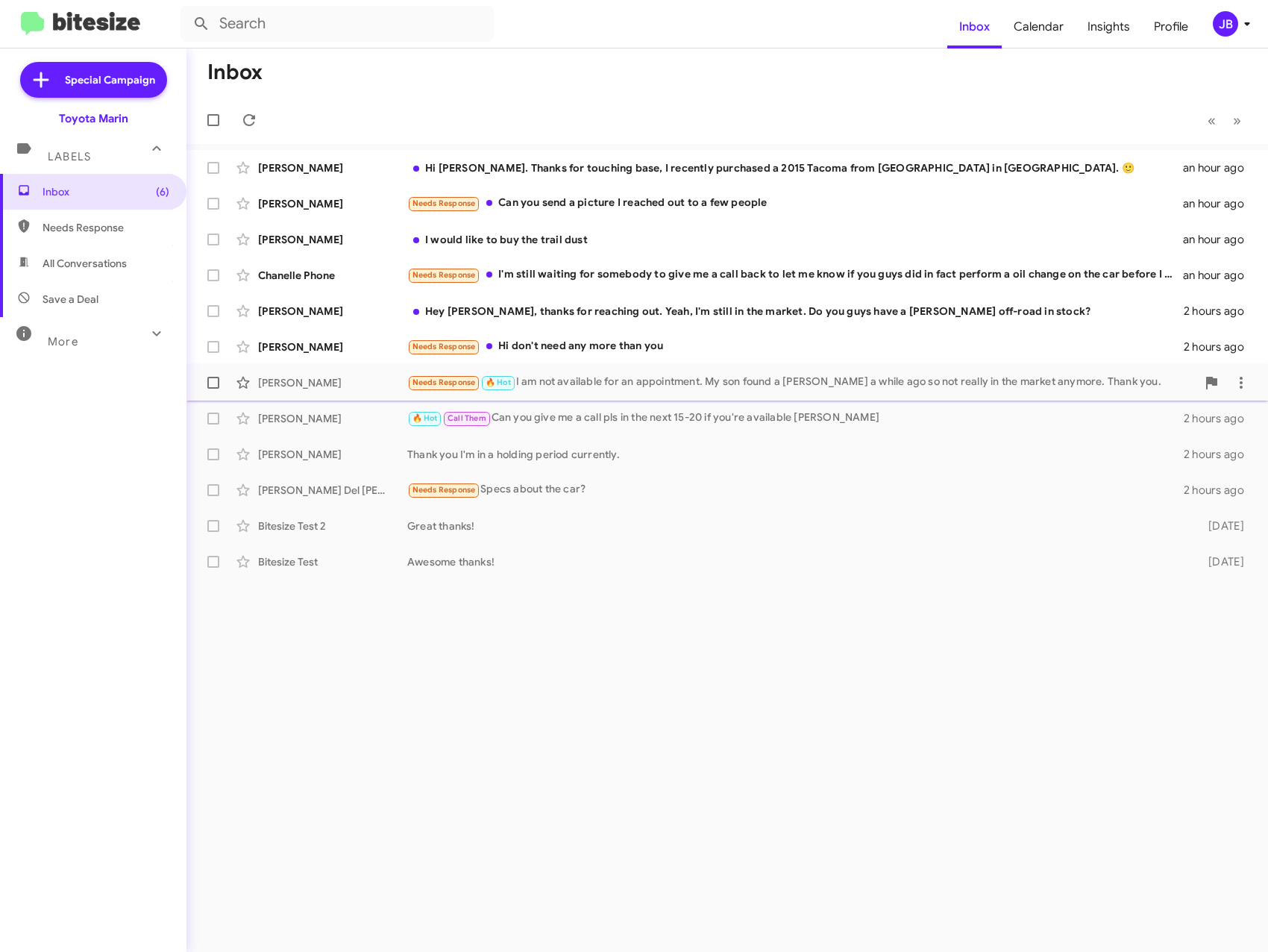 The image size is (1268, 952). What do you see at coordinates (798, 562) in the screenshot?
I see `div: Awesome thanks!` at bounding box center [798, 562].